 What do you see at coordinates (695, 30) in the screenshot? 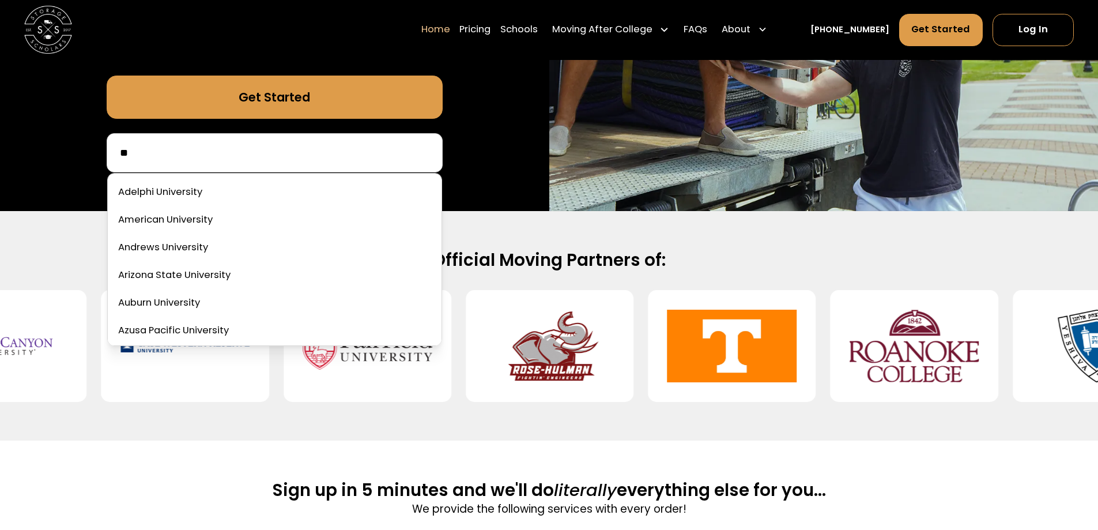
I see `a: FAQs` at bounding box center [695, 30].